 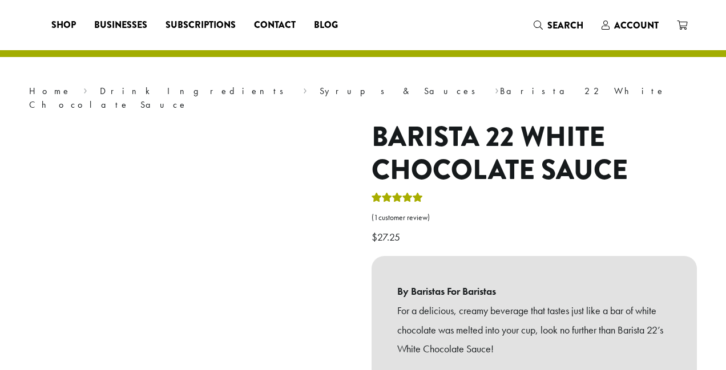 What do you see at coordinates (534, 330) in the screenshot?
I see `p: For a delicious, creamy beverage that tastes just like a bar of white chocolate was melted into y...` at bounding box center [534, 330].